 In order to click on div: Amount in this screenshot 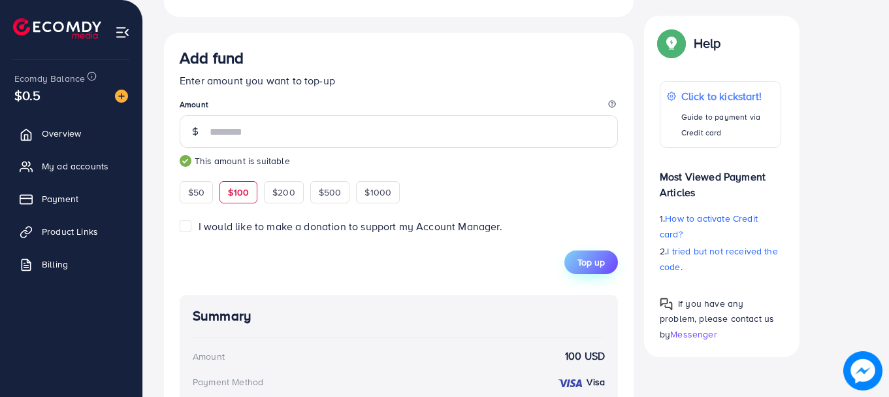, I will do `click(208, 356)`.